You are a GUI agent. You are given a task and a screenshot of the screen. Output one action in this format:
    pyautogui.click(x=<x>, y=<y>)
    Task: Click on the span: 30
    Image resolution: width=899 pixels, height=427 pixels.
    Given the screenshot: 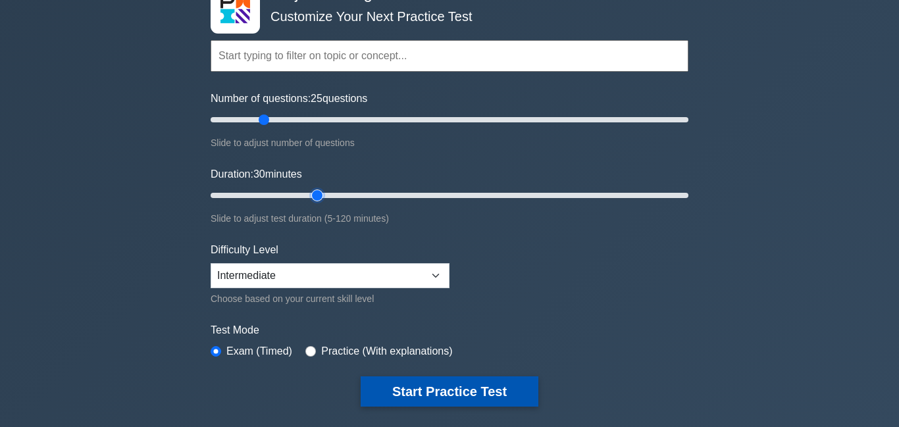 What is the action you would take?
    pyautogui.click(x=259, y=174)
    